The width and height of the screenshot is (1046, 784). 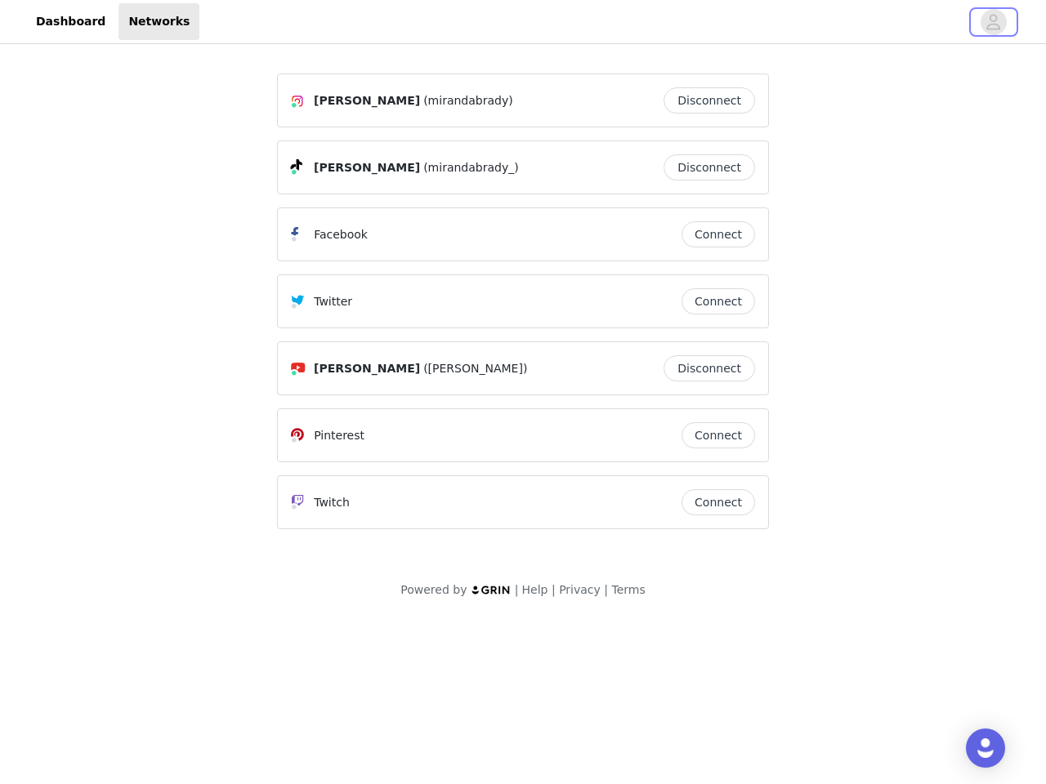 I want to click on a: Networks, so click(x=158, y=21).